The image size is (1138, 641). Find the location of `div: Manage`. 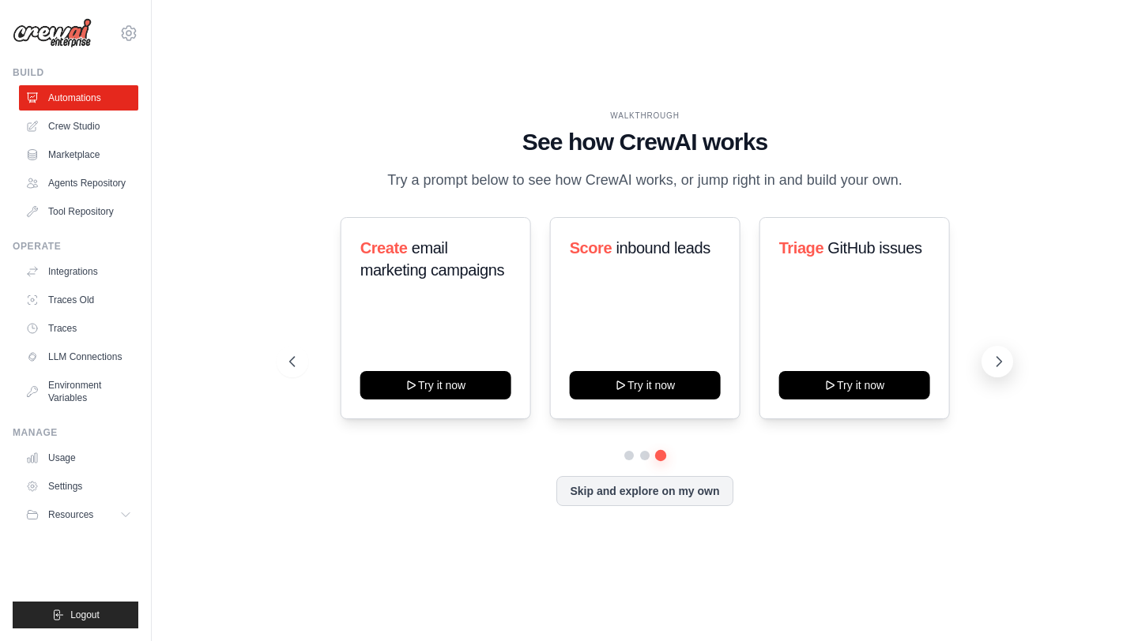

div: Manage is located at coordinates (75, 433).